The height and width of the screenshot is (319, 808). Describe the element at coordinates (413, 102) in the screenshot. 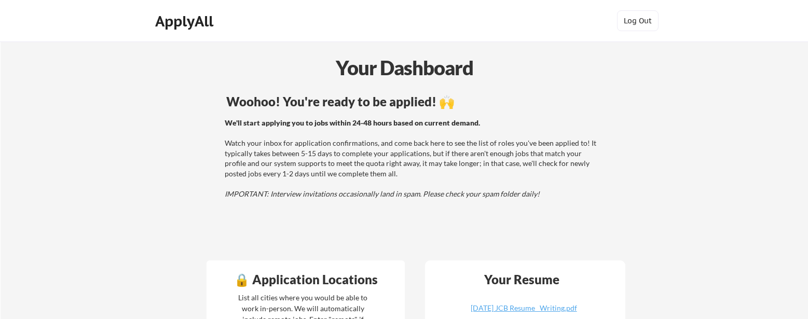

I see `div: Woohoo! You're ready to be applied! 🙌` at that location.